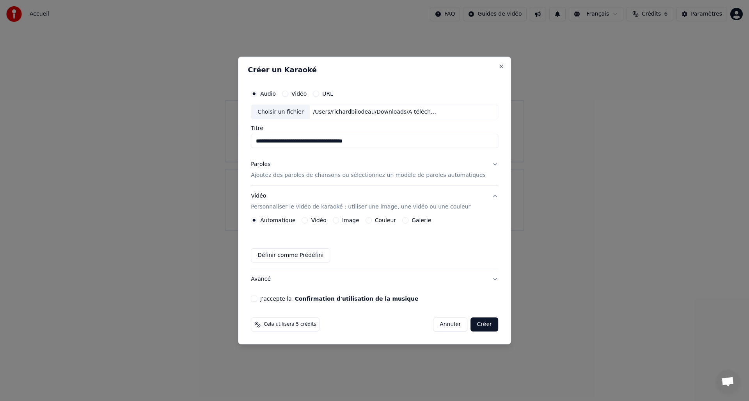 This screenshot has width=749, height=401. Describe the element at coordinates (361, 202) in the screenshot. I see `div: Vidéo` at that location.